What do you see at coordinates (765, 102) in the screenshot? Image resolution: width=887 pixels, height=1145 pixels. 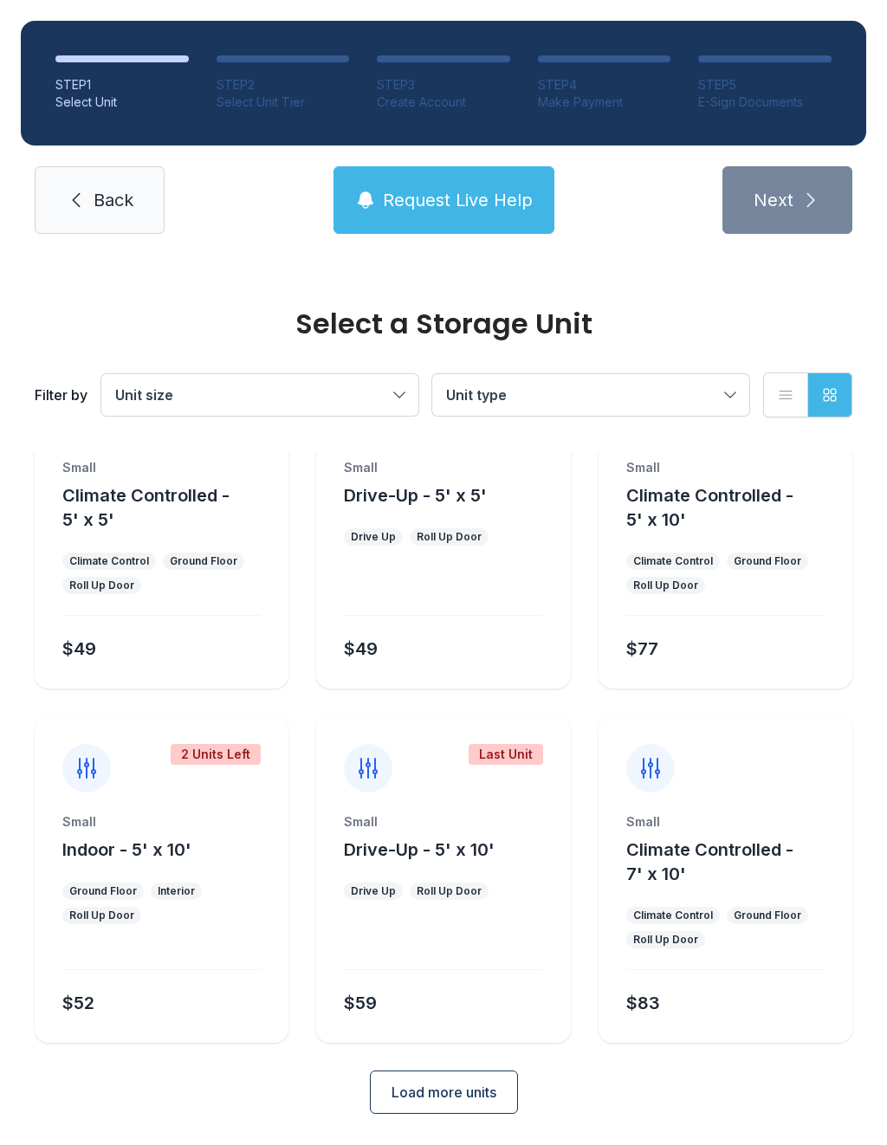 I see `div: E-Sign Documents` at bounding box center [765, 102].